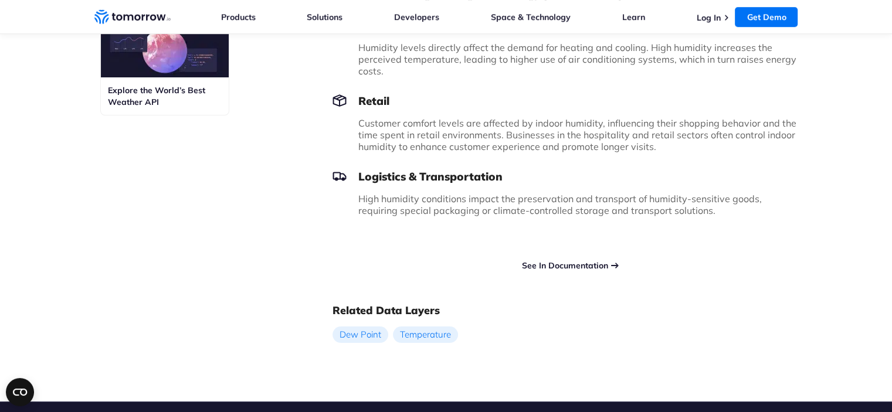  I want to click on h3: Retail, so click(566, 101).